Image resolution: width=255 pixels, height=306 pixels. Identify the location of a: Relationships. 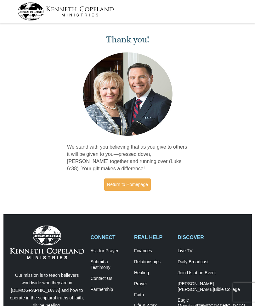
(152, 262).